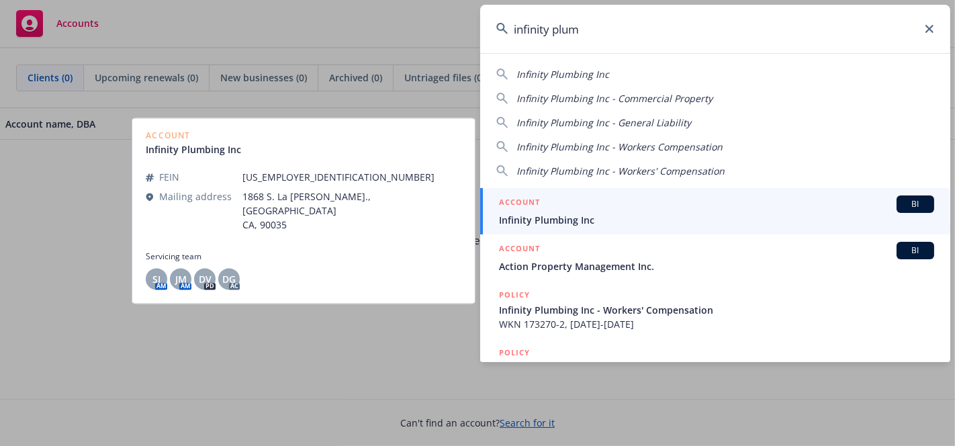 The height and width of the screenshot is (446, 955). What do you see at coordinates (715, 29) in the screenshot?
I see `input: Search...` at bounding box center [715, 29].